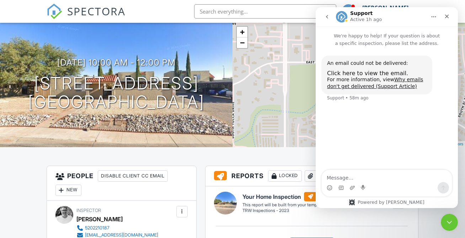 The height and width of the screenshot is (238, 465). What do you see at coordinates (14, 180) in the screenshot?
I see `button: Emoji picker` at bounding box center [14, 180].